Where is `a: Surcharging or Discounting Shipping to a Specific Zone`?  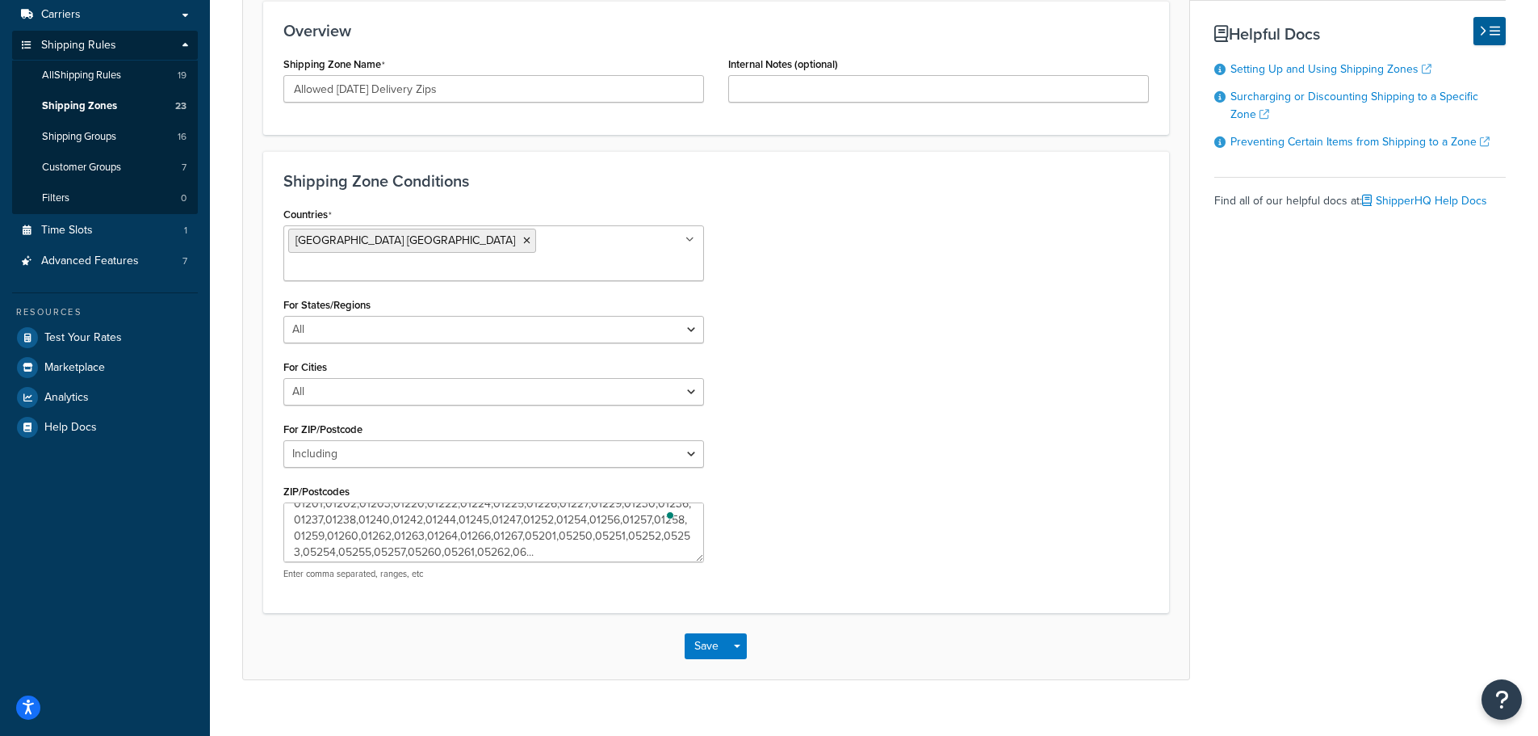 a: Surcharging or Discounting Shipping to a Specific Zone is located at coordinates (1354, 105).